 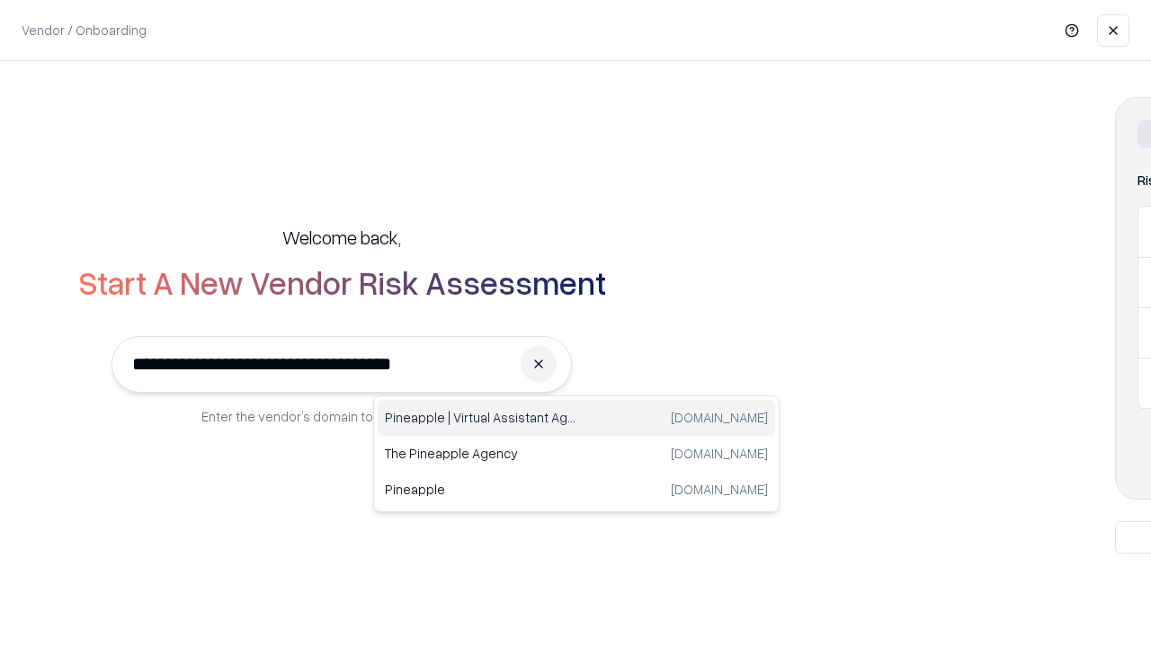 I want to click on h2: Start A New Vendor Risk Assessment, so click(x=342, y=282).